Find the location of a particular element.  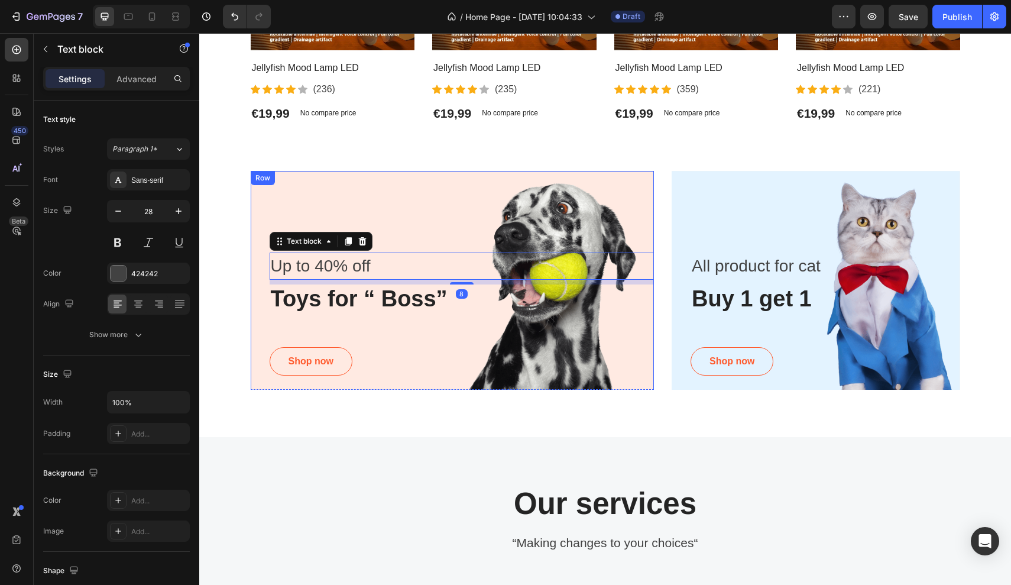

p: (359) is located at coordinates (488, 56).